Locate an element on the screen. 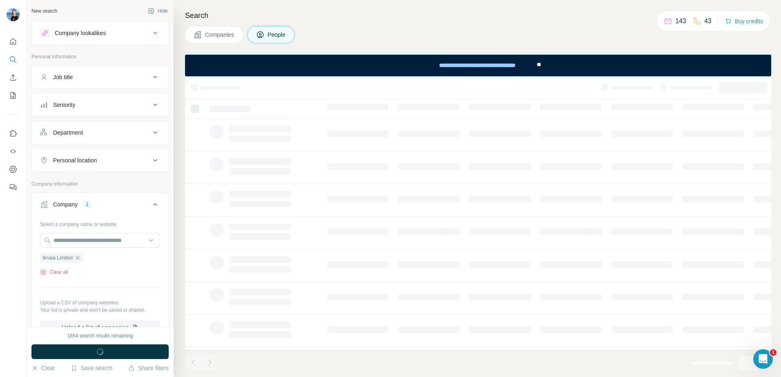 This screenshot has height=377, width=781. button: Clear is located at coordinates (43, 368).